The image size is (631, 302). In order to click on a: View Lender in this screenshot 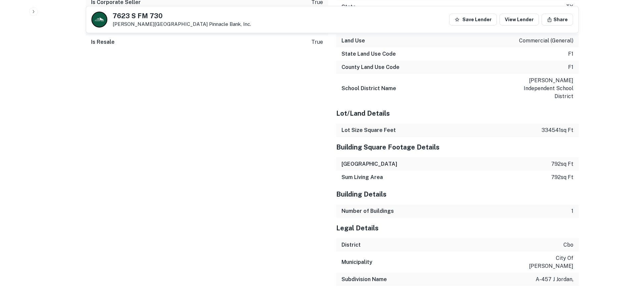, I will do `click(519, 20)`.